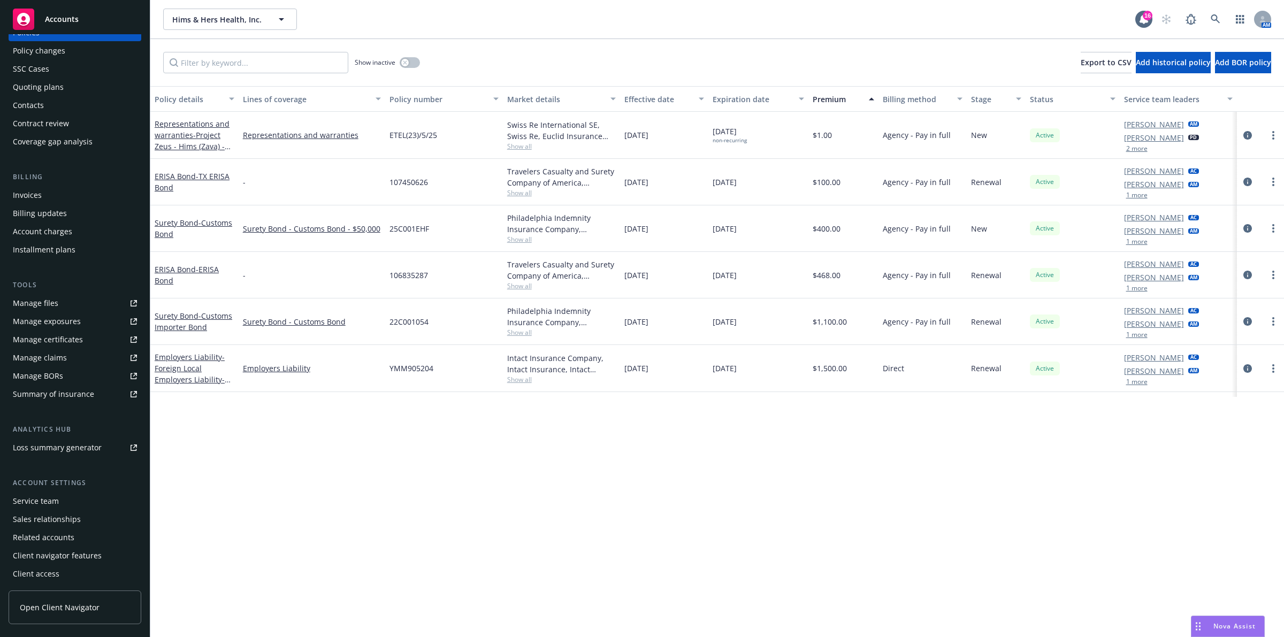 The width and height of the screenshot is (1284, 637). Describe the element at coordinates (57, 556) in the screenshot. I see `div: Client navigator features` at that location.